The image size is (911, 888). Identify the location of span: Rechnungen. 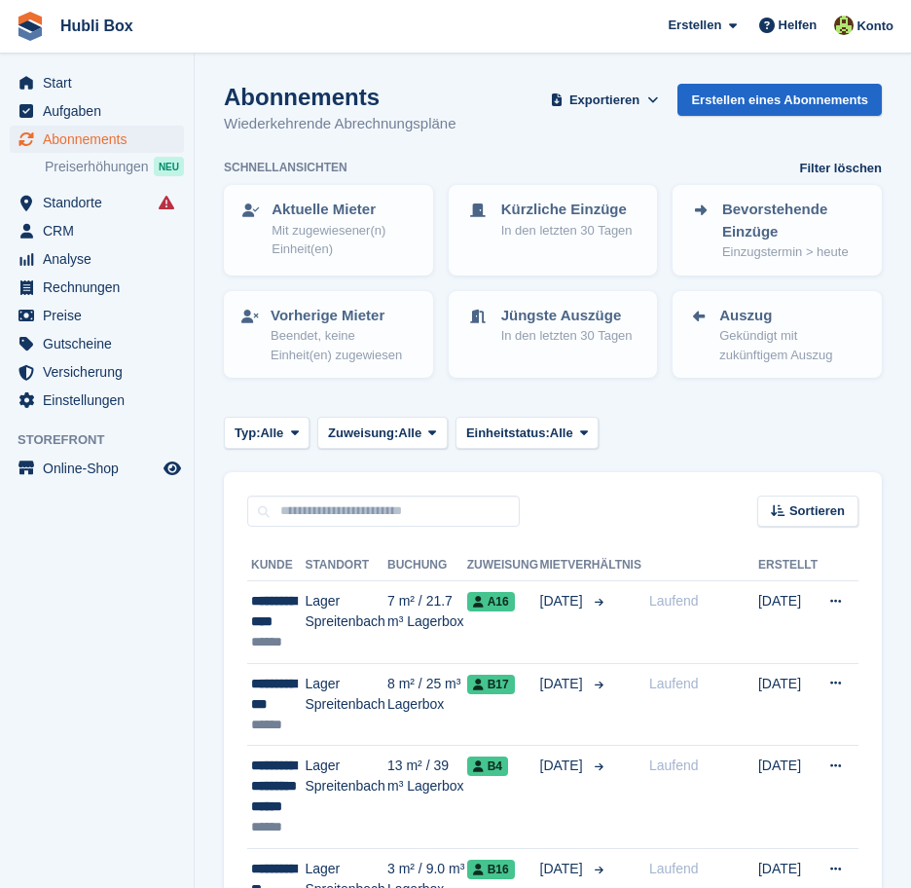
(101, 287).